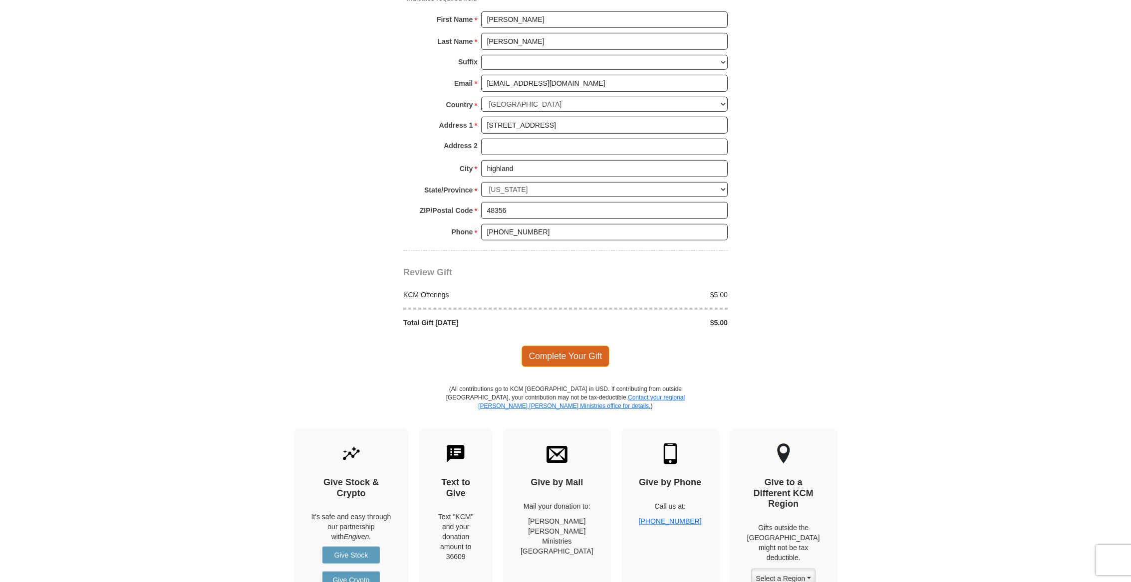 Image resolution: width=1131 pixels, height=582 pixels. What do you see at coordinates (448, 190) in the screenshot?
I see `strong: State/Province` at bounding box center [448, 190].